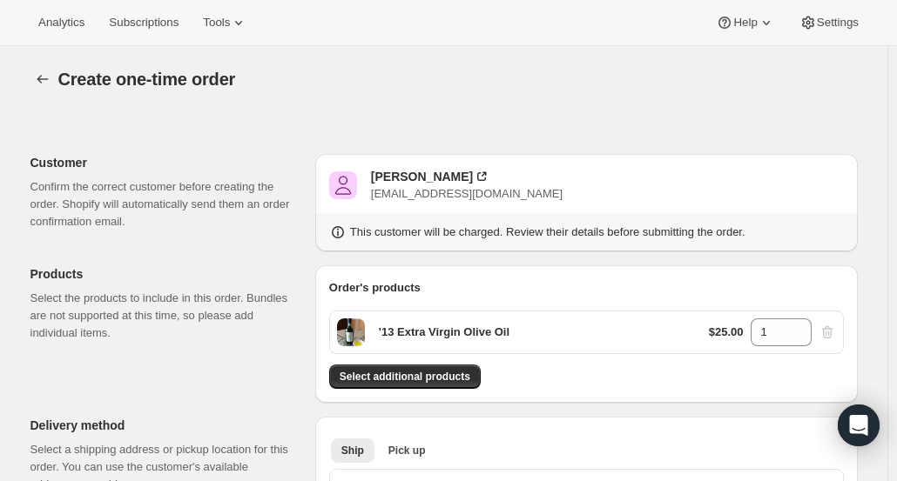 The width and height of the screenshot is (897, 481). Describe the element at coordinates (61, 23) in the screenshot. I see `span: Analytics` at that location.